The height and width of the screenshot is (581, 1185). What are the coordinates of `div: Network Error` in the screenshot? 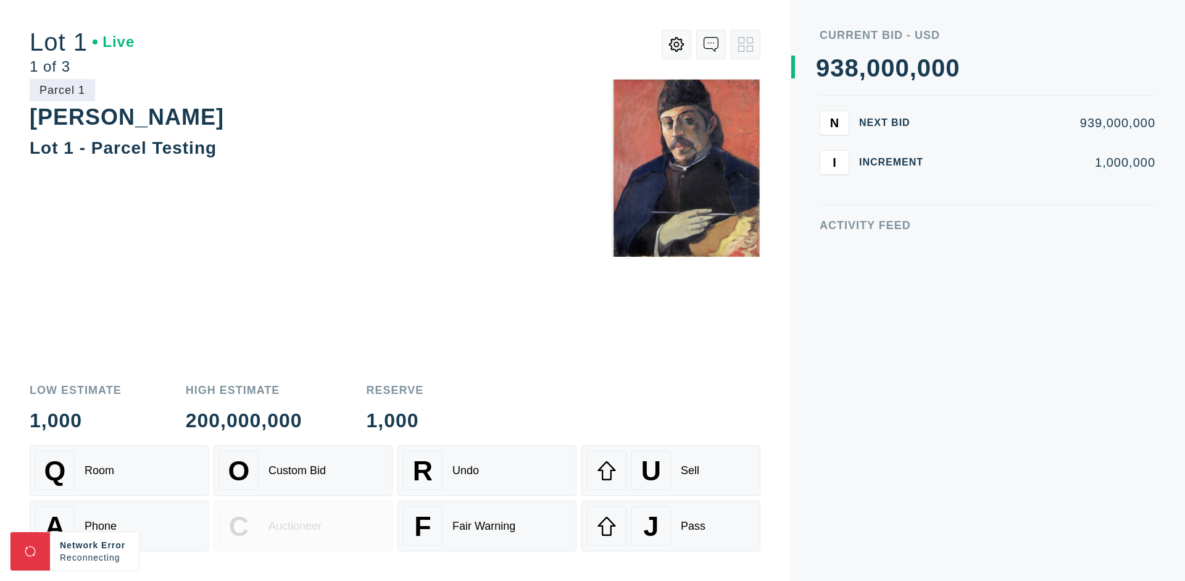 It's located at (94, 545).